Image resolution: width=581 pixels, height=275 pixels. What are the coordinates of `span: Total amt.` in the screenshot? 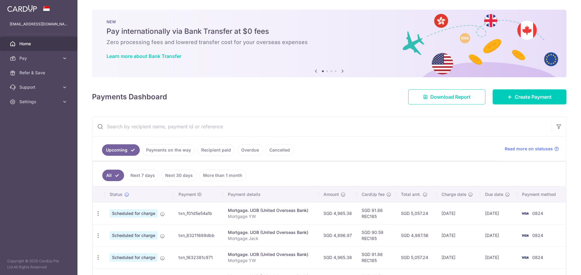 It's located at (411, 195).